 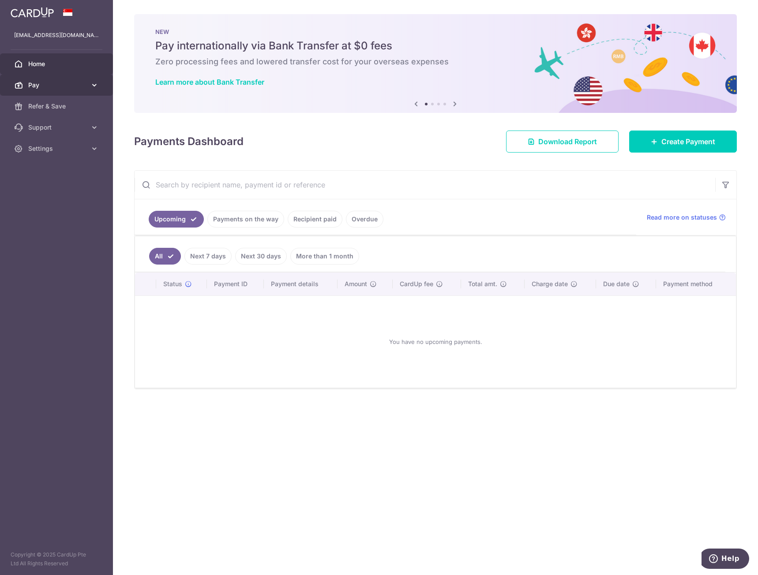 What do you see at coordinates (57, 85) in the screenshot?
I see `span: Pay` at bounding box center [57, 85].